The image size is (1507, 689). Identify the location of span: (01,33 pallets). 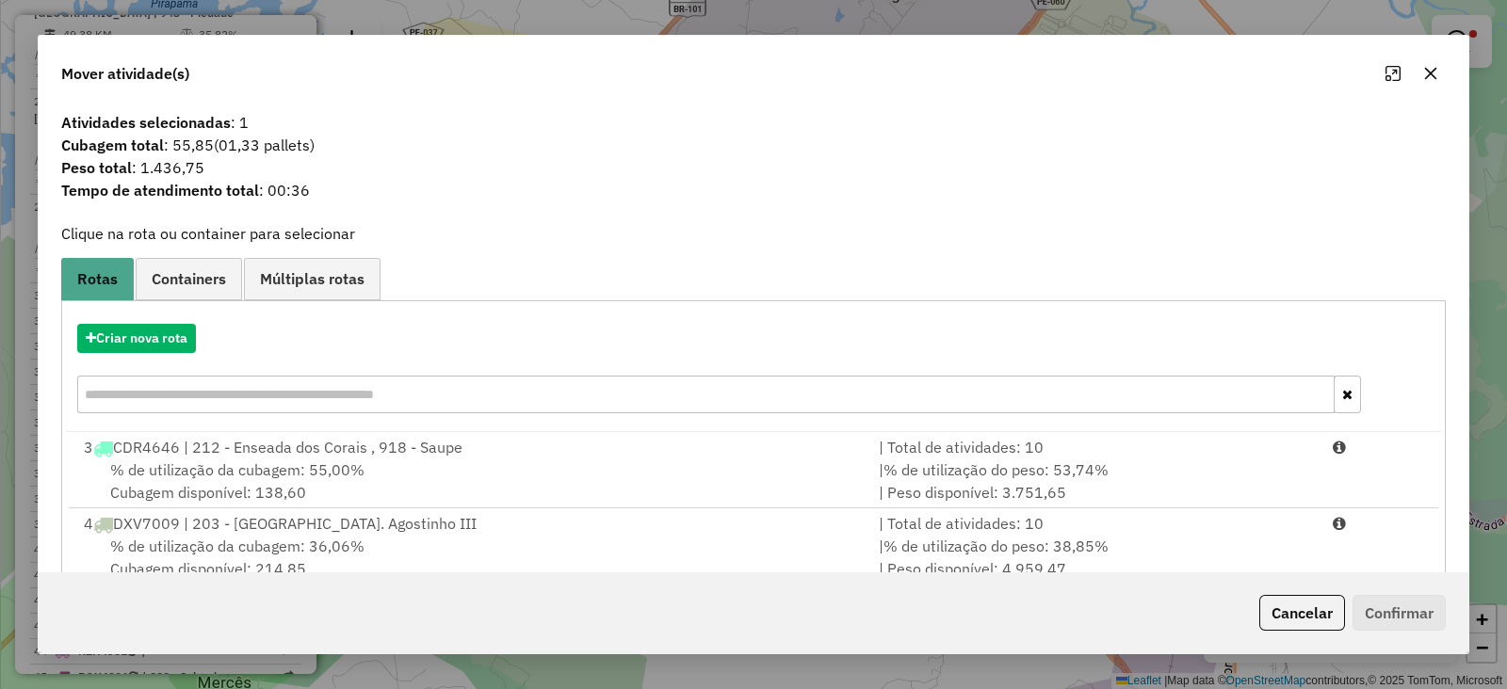
(264, 145).